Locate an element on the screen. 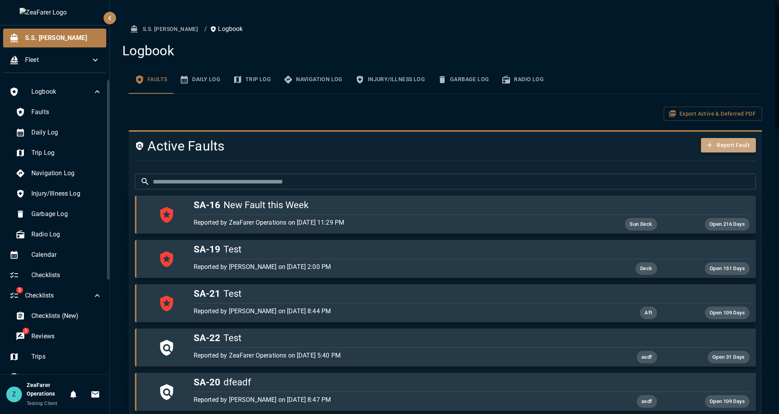 This screenshot has width=779, height=414. span: Aft is located at coordinates (648, 313).